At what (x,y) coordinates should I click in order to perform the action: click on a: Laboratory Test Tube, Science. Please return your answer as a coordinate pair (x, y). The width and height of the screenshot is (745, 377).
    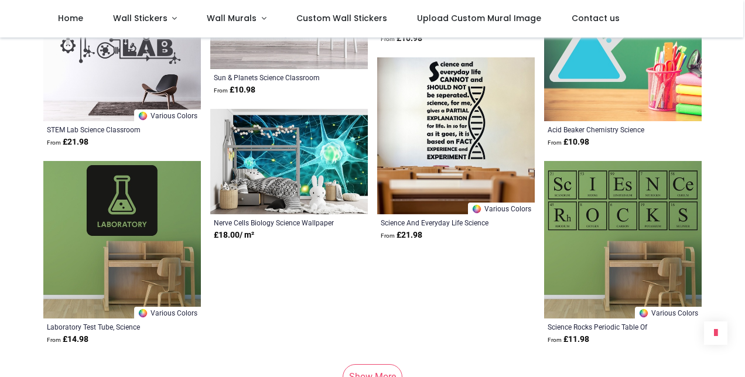
    Looking at the image, I should click on (107, 327).